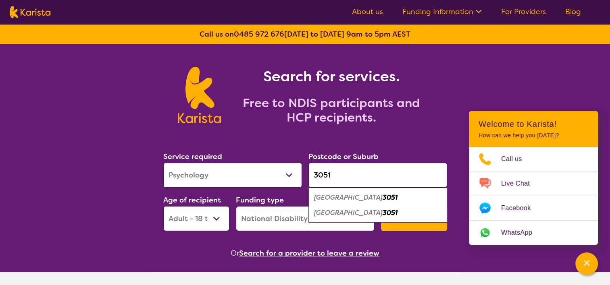 The width and height of the screenshot is (610, 285). Describe the element at coordinates (523, 12) in the screenshot. I see `a: For Providers` at that location.